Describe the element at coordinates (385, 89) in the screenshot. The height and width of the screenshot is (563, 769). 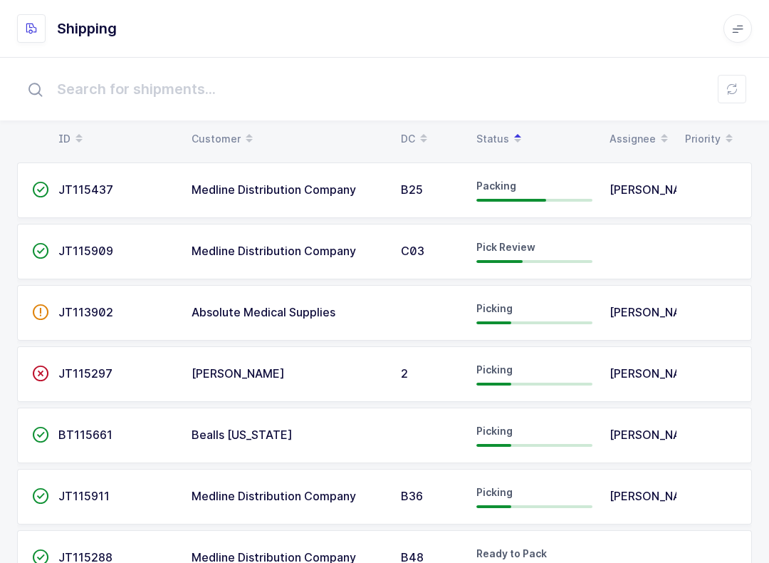
I see `input: Search for shipments...` at that location.